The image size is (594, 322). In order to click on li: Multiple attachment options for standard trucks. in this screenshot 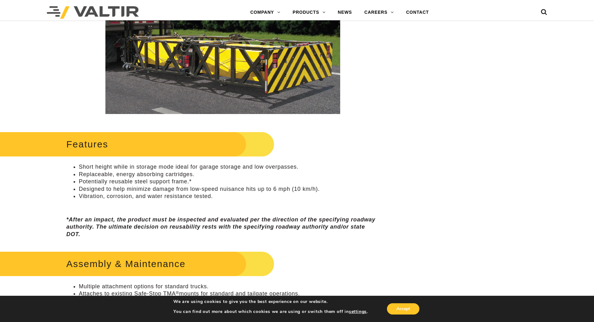, I will do `click(229, 286)`.